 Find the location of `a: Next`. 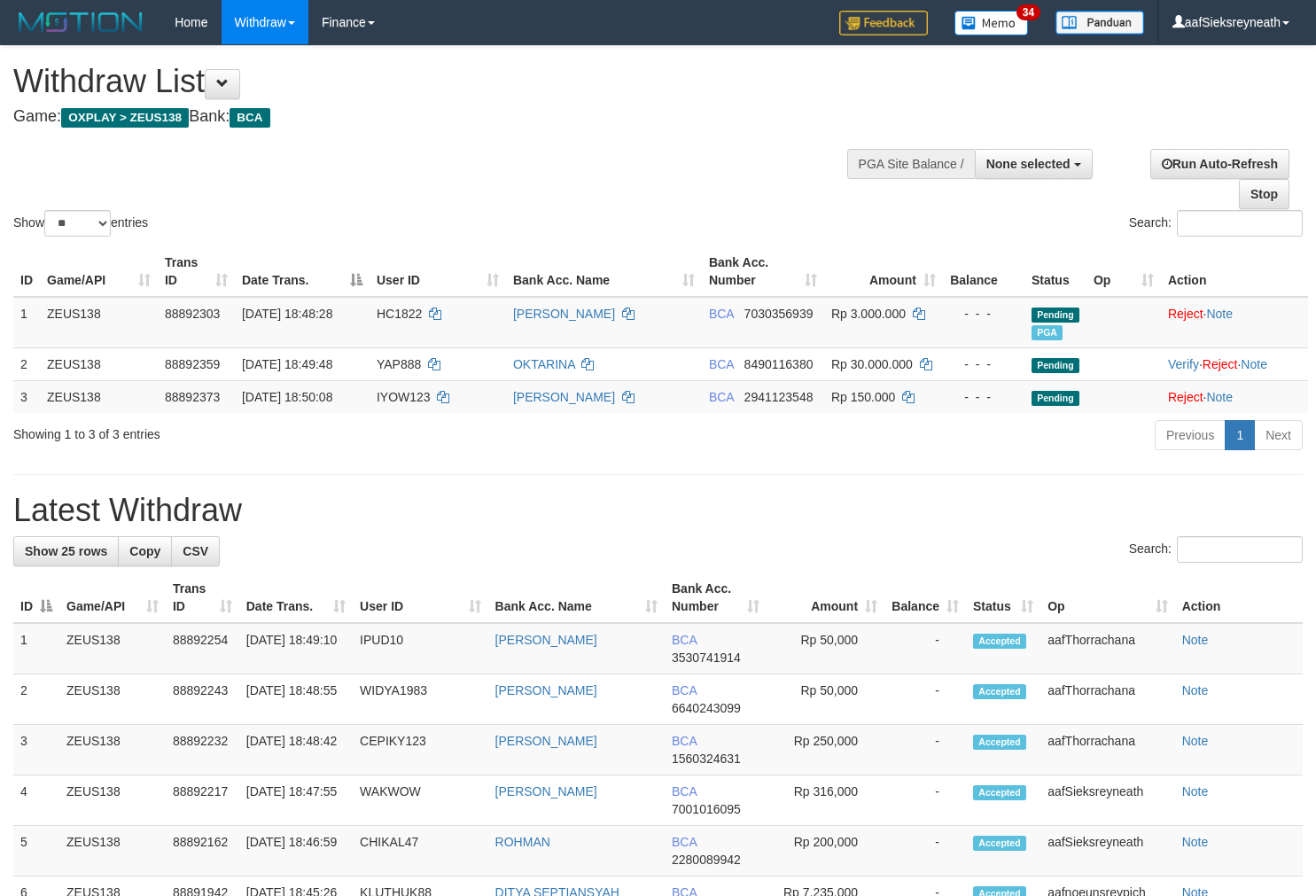

a: Next is located at coordinates (1278, 435).